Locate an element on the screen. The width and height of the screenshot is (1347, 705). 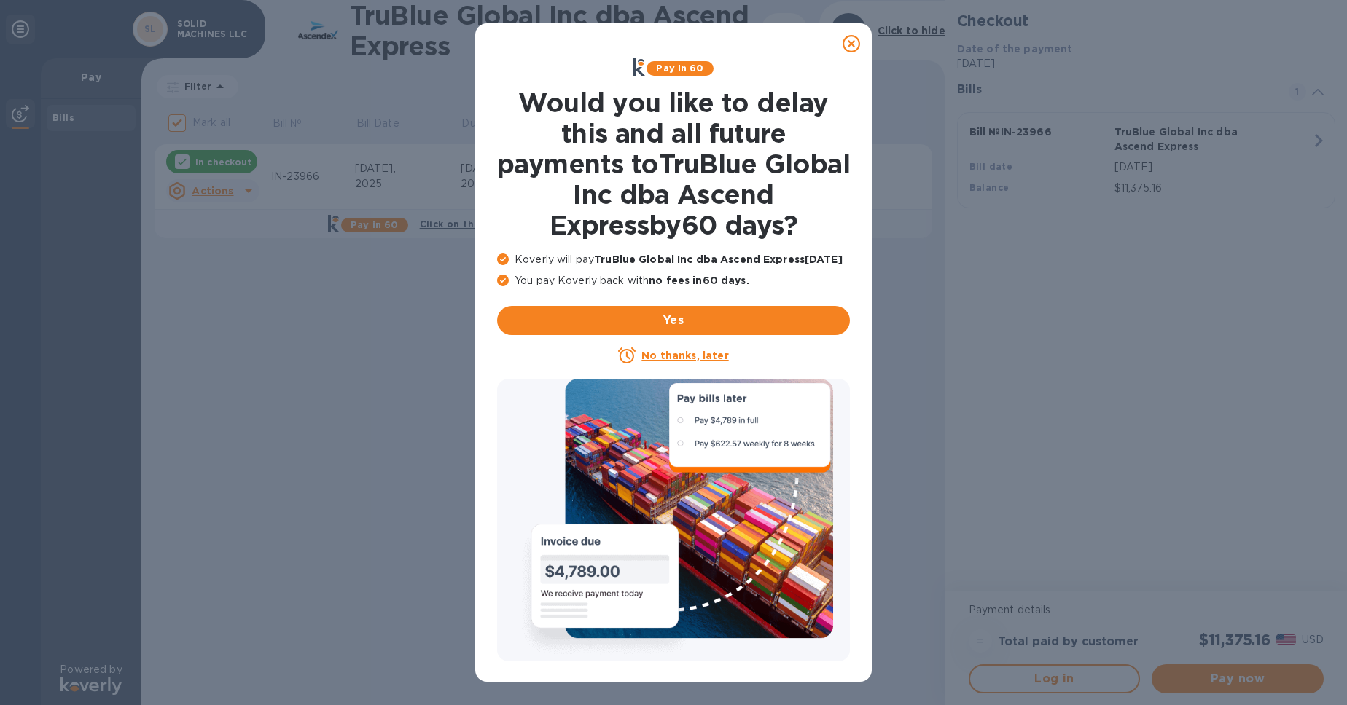
button: Yes is located at coordinates (673, 321).